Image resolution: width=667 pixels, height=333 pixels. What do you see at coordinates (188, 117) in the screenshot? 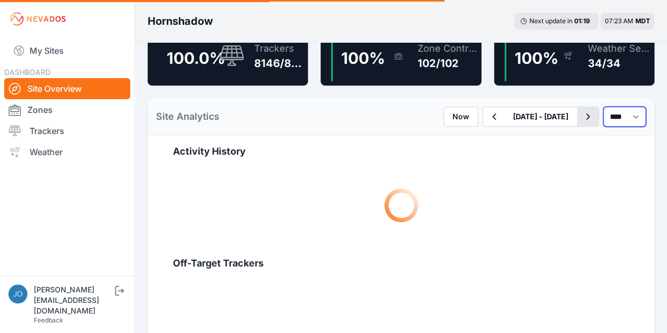
I see `h2: Site Analytics` at bounding box center [188, 117].